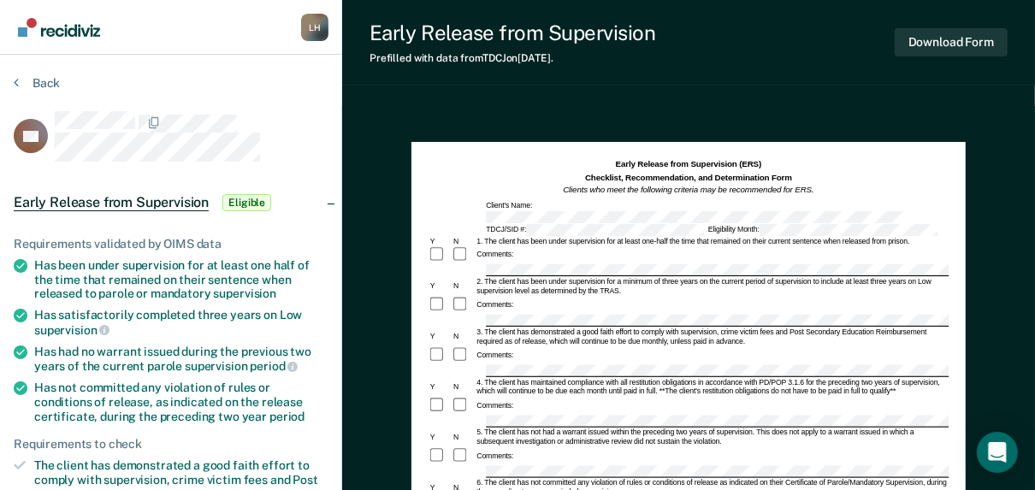 The height and width of the screenshot is (490, 1035). Describe the element at coordinates (315, 27) in the screenshot. I see `button: Profile dropdown button` at that location.